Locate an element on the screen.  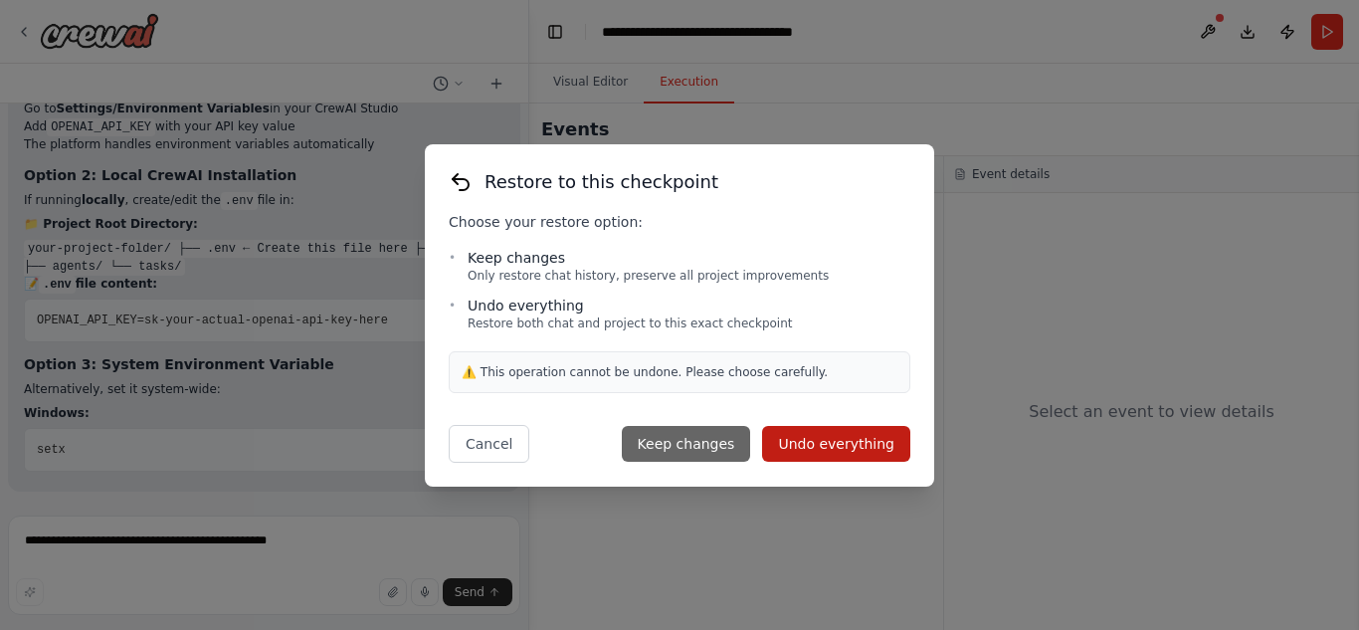
p: Undo everything is located at coordinates (630, 306).